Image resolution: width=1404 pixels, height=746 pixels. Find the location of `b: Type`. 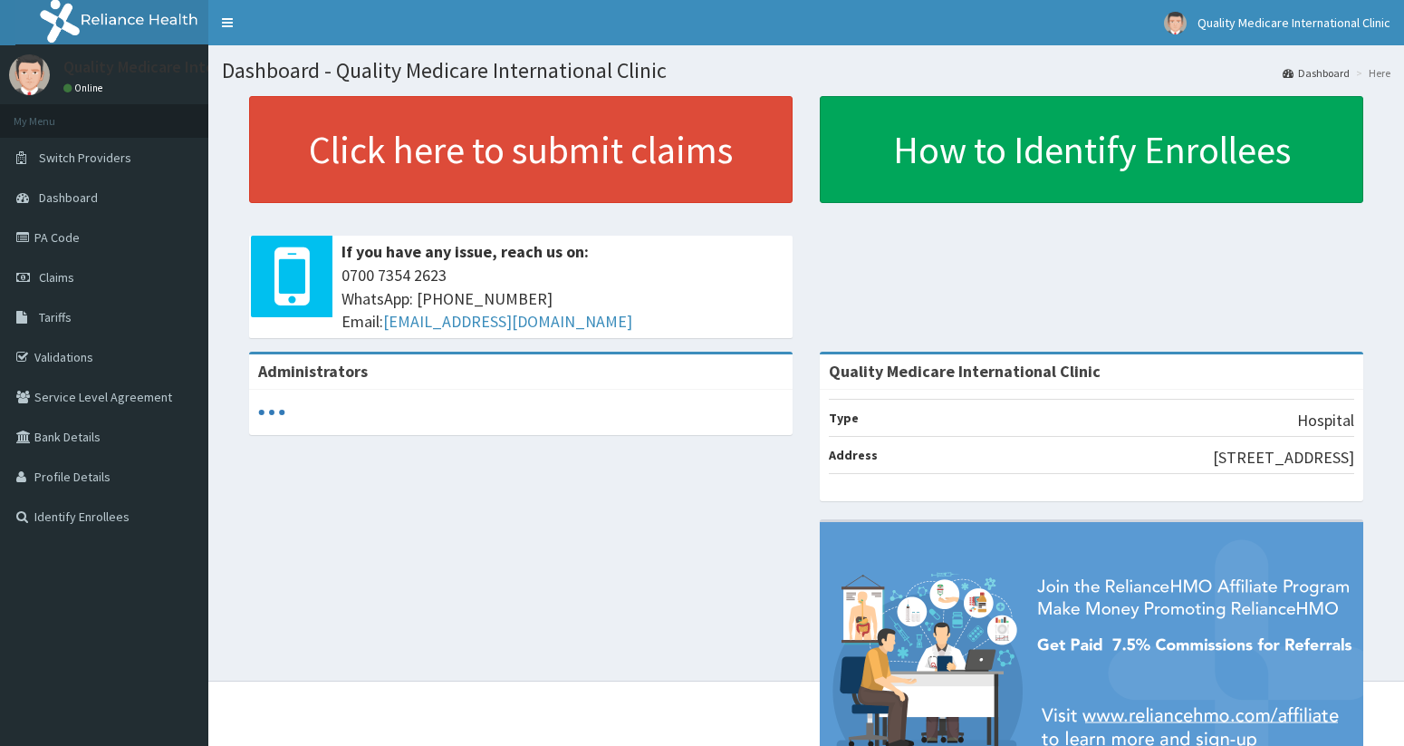

b: Type is located at coordinates (843, 418).